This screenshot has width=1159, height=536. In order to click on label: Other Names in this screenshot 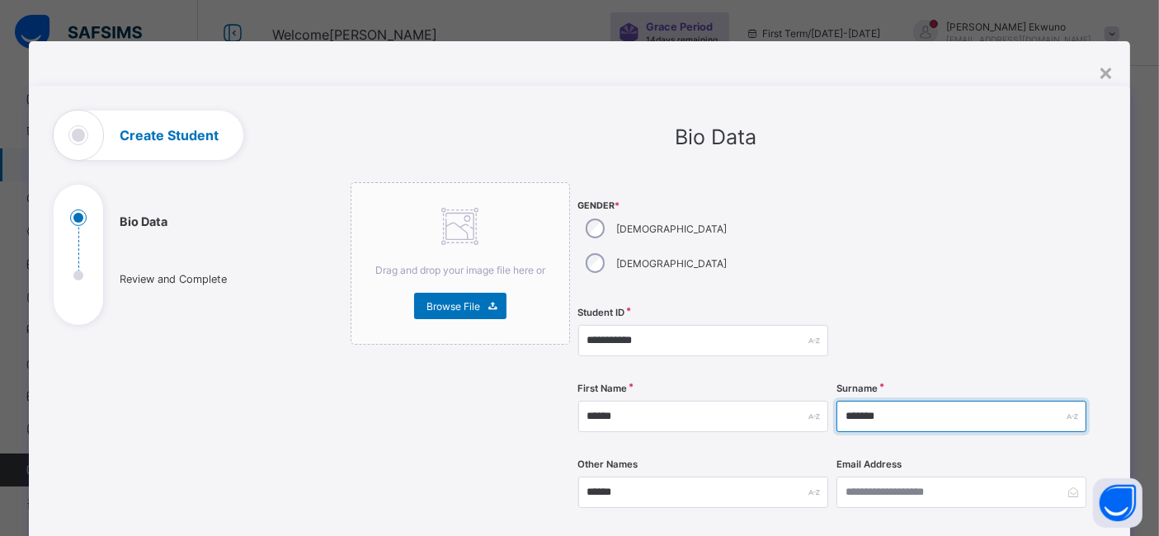, I will do `click(608, 464)`.